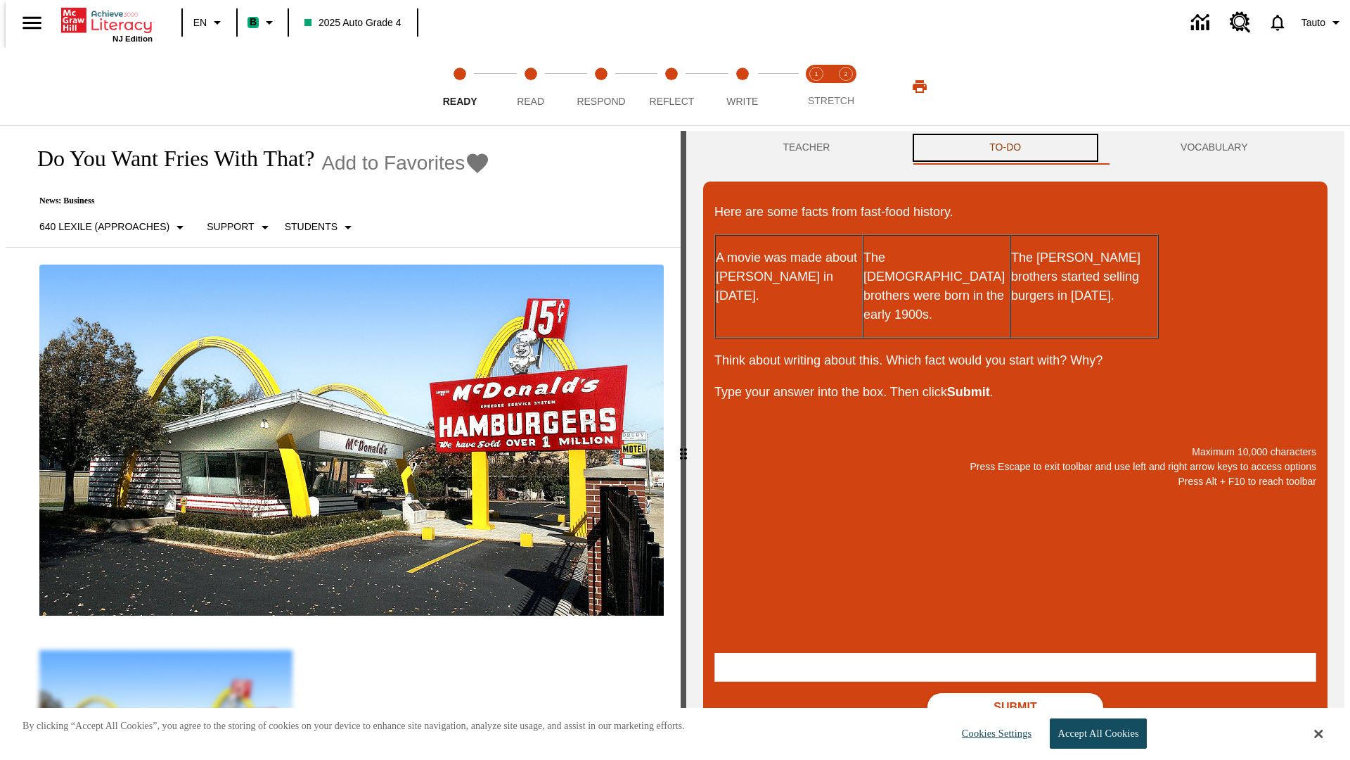 The height and width of the screenshot is (760, 1350). I want to click on p: Students, so click(311, 226).